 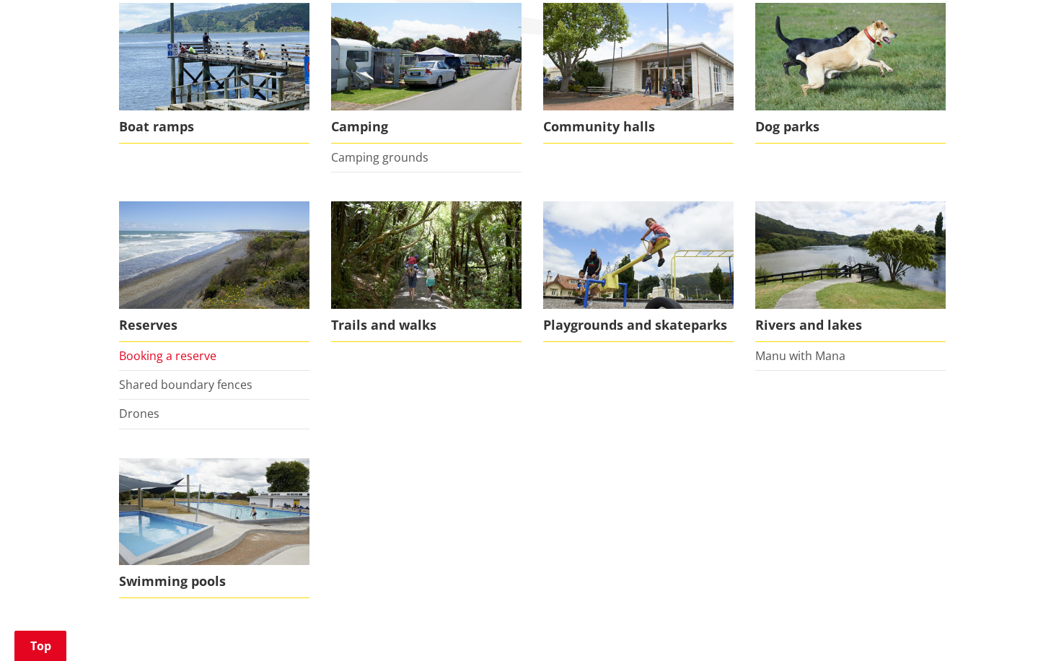 I want to click on img: camping-ground-v2, so click(x=426, y=56).